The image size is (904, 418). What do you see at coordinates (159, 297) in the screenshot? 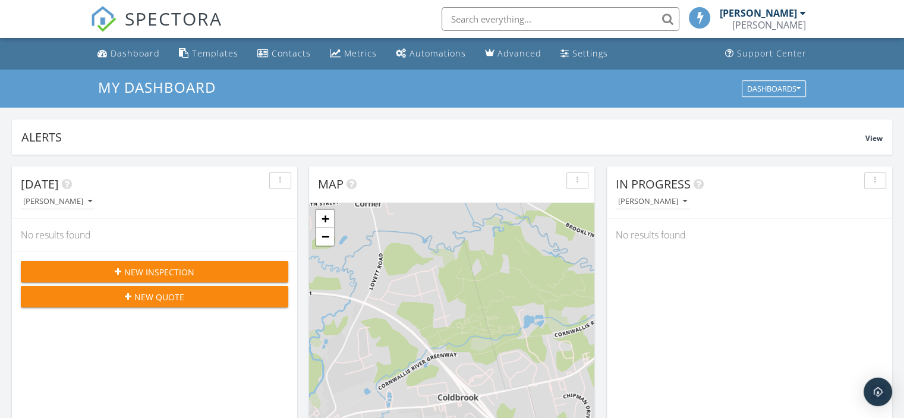
I see `span: New Quote` at bounding box center [159, 297].